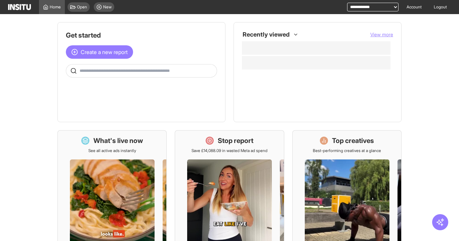 This screenshot has width=459, height=241. What do you see at coordinates (118, 141) in the screenshot?
I see `h1: What's live now` at bounding box center [118, 141].